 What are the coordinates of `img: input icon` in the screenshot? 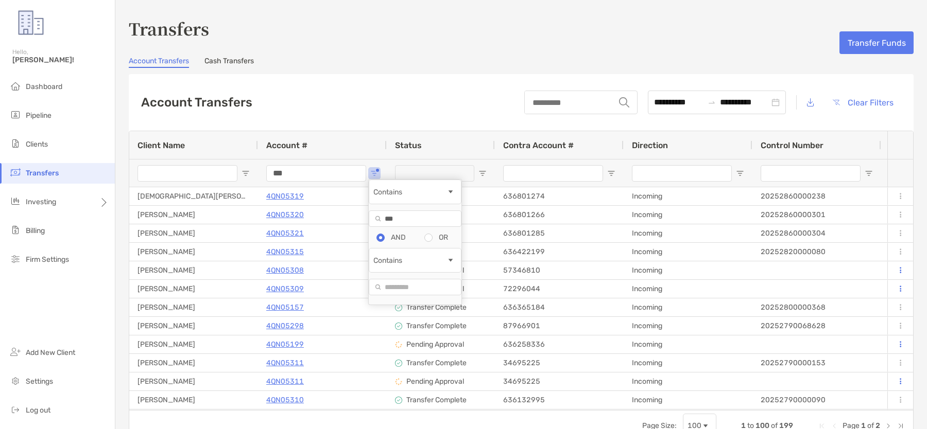 It's located at (624, 102).